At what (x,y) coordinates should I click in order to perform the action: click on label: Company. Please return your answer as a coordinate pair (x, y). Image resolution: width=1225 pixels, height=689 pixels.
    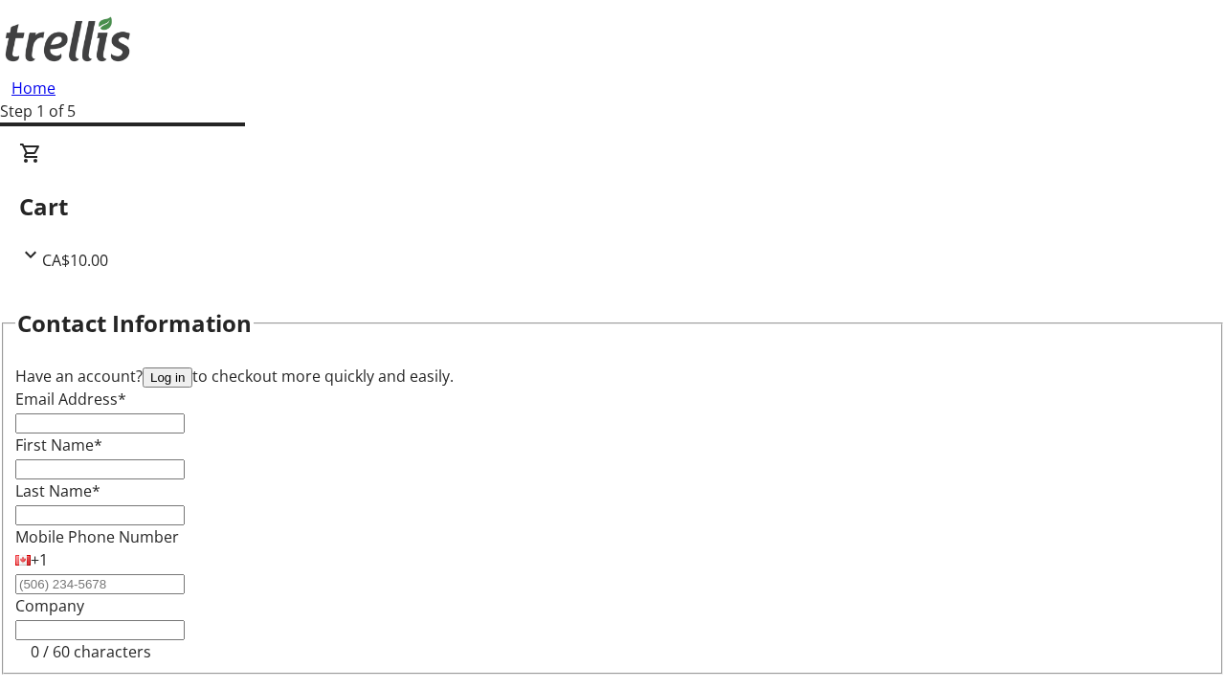
    Looking at the image, I should click on (50, 606).